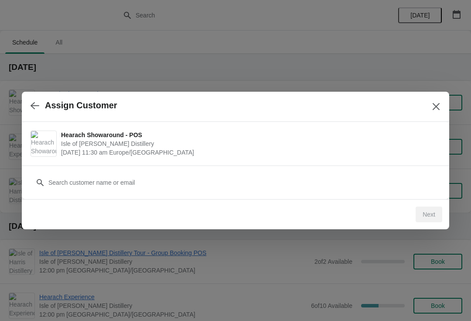 This screenshot has height=321, width=471. Describe the element at coordinates (244, 182) in the screenshot. I see `input: Search customer name or email` at that location.